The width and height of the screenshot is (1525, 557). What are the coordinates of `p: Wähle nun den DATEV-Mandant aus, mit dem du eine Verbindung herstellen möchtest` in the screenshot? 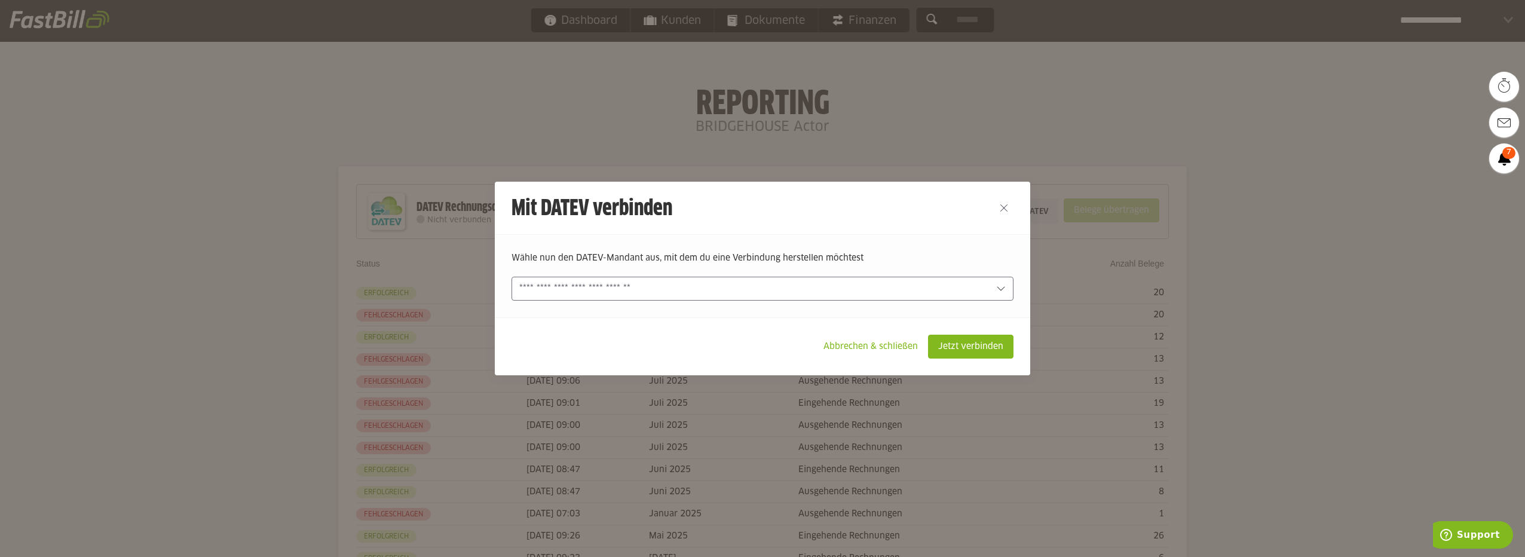 It's located at (762, 258).